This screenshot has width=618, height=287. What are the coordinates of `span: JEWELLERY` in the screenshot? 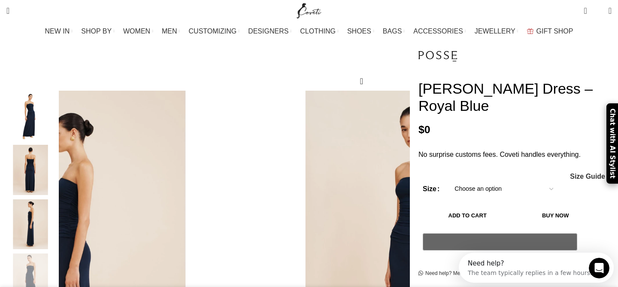 It's located at (495, 31).